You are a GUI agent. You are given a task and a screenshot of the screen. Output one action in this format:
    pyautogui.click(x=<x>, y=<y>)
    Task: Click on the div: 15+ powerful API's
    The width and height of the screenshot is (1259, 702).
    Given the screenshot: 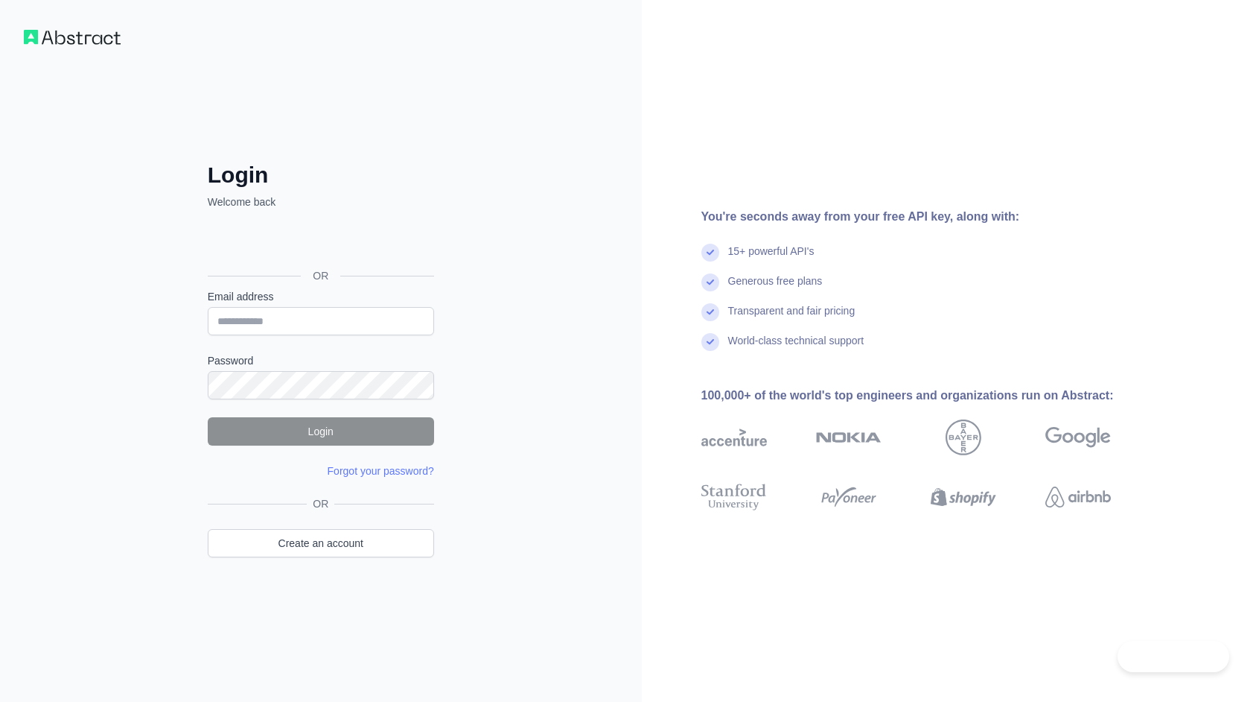 What is the action you would take?
    pyautogui.click(x=772, y=258)
    